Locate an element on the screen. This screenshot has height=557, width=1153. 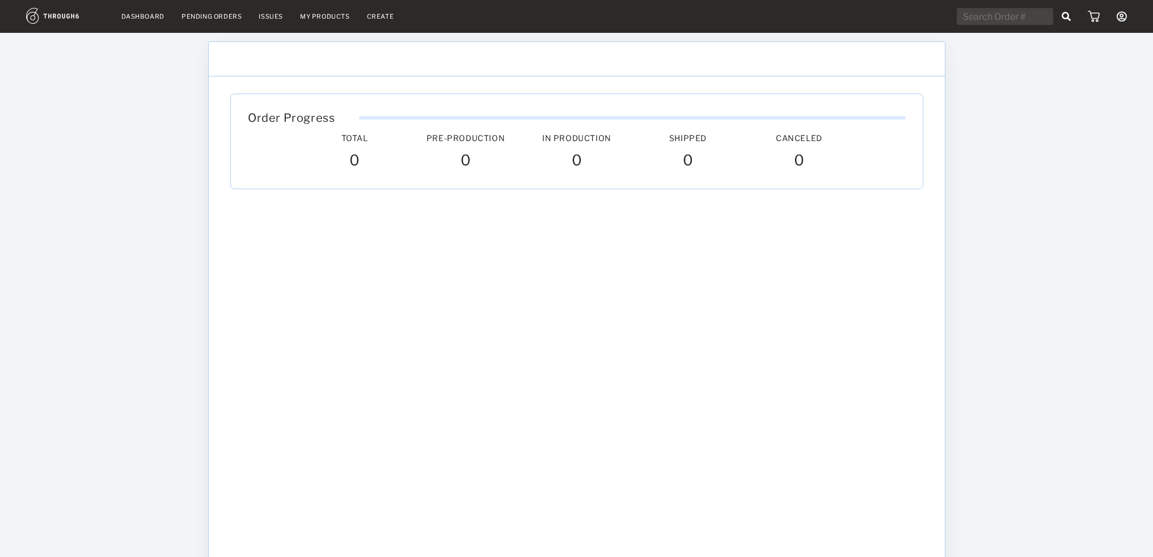
div: Issues is located at coordinates (270, 16).